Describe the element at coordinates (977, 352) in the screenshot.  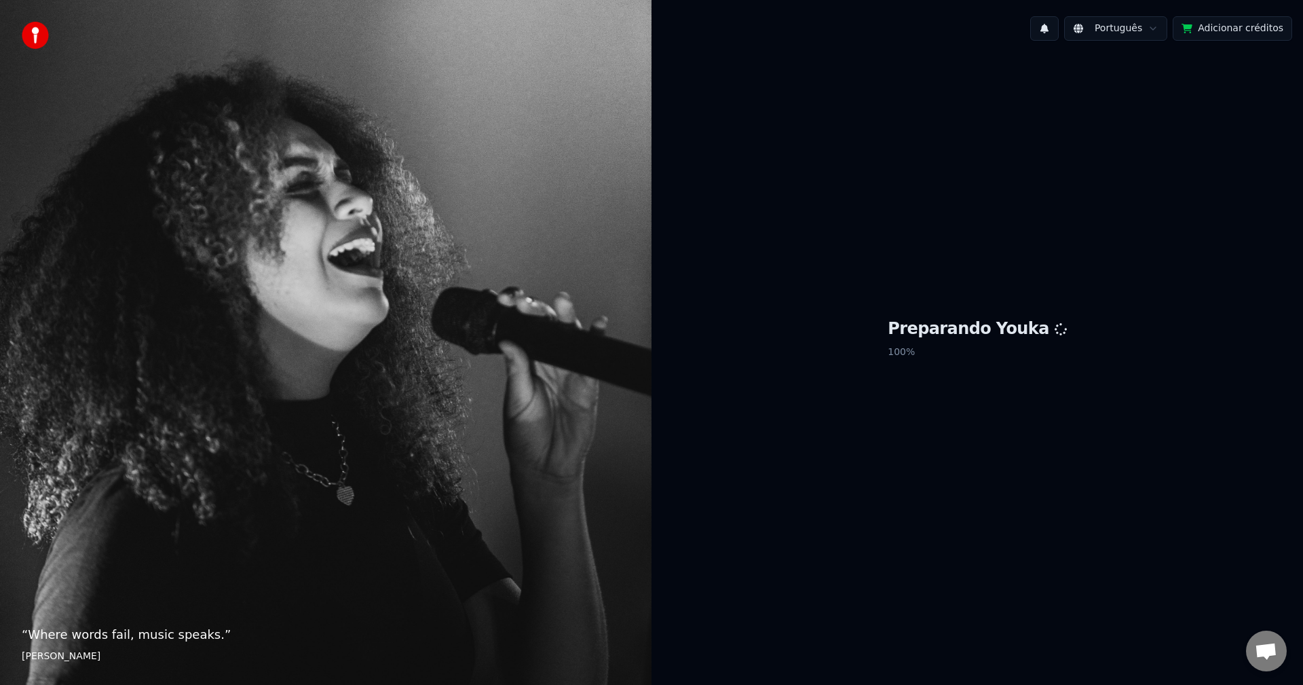
I see `p: 100 %` at that location.